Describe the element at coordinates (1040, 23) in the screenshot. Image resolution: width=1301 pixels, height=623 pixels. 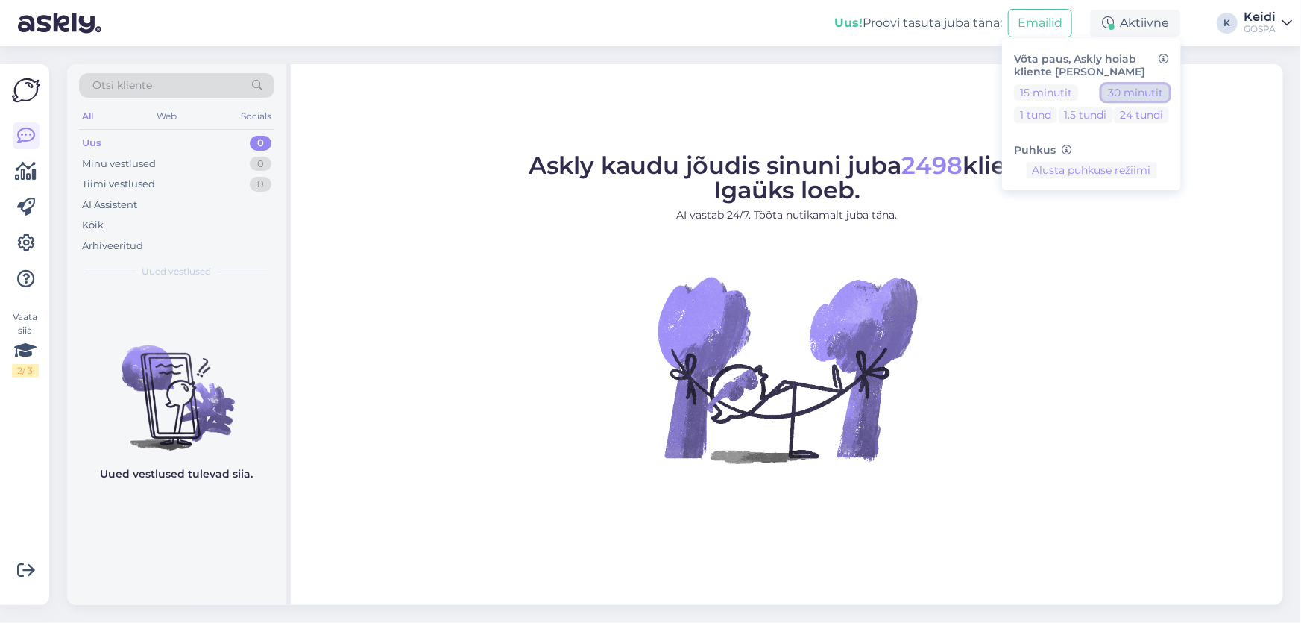
I see `button: Emailid` at that location.